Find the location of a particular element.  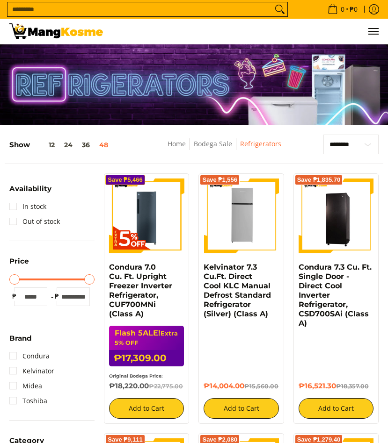

span: Availability is located at coordinates (30, 188).